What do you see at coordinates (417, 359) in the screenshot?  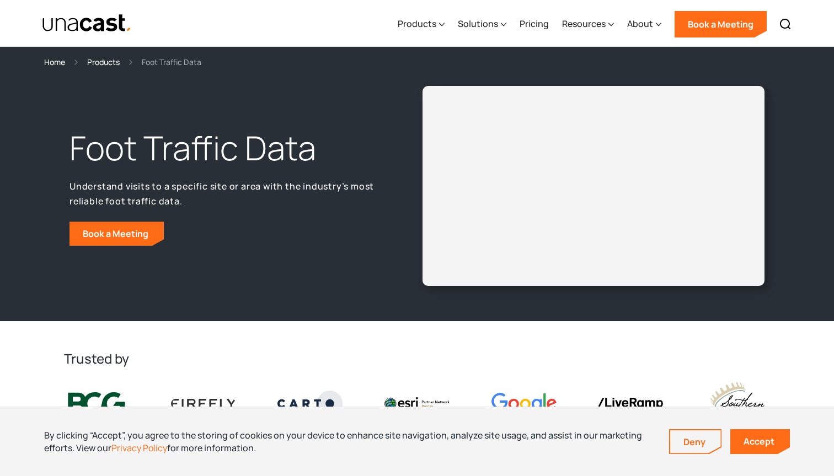 I see `h2: Trusted by` at bounding box center [417, 359].